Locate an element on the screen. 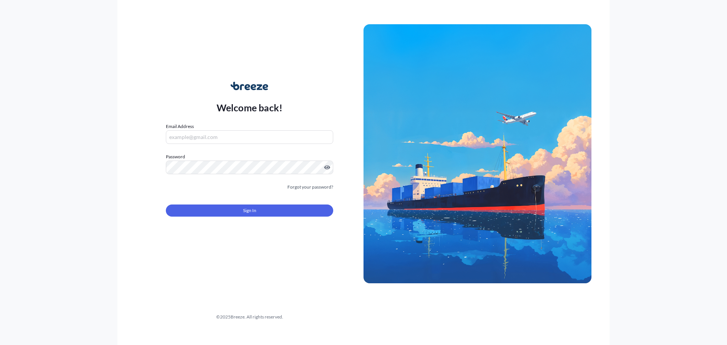 Image resolution: width=727 pixels, height=345 pixels. label: Password is located at coordinates (250, 157).